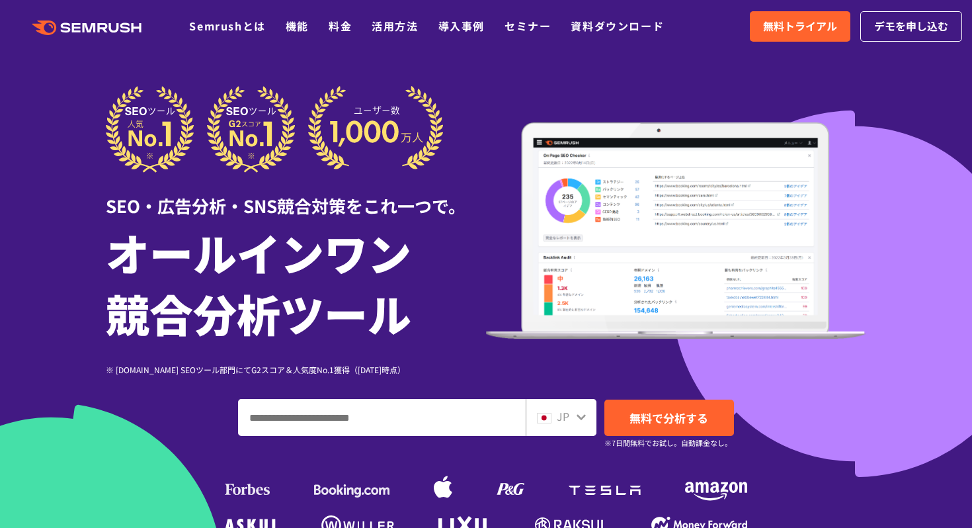 This screenshot has height=528, width=972. Describe the element at coordinates (800, 26) in the screenshot. I see `a: 無料トライアル` at that location.